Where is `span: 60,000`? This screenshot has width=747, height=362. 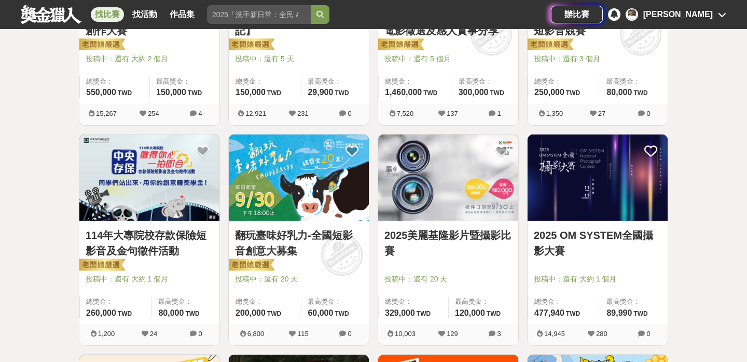
span: 60,000 is located at coordinates (320, 312).